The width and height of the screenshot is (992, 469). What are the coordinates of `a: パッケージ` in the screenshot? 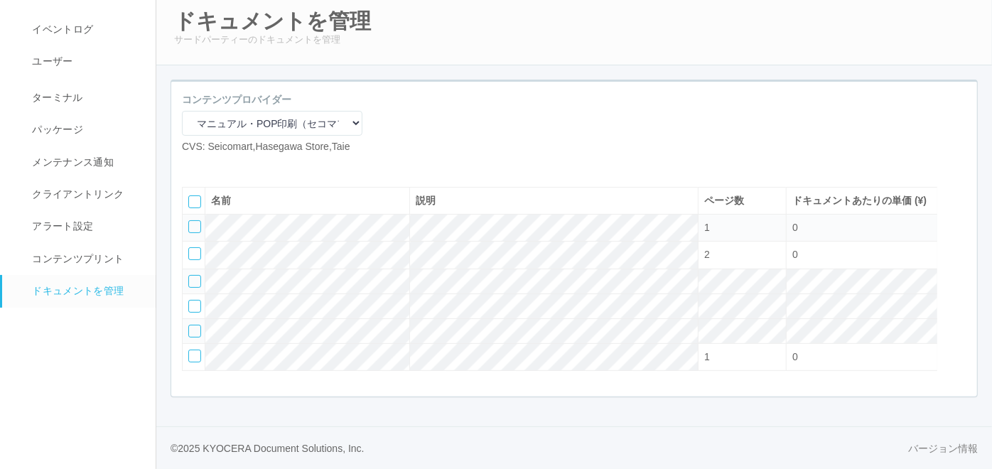 It's located at (85, 129).